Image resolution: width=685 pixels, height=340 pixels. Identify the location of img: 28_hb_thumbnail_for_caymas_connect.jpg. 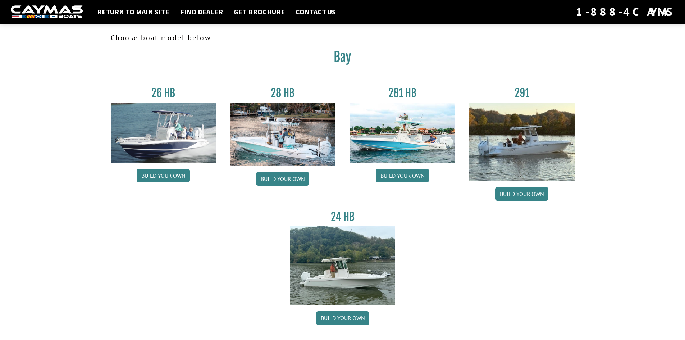
(283, 134).